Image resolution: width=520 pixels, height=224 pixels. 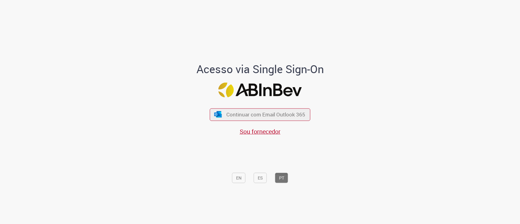 What do you see at coordinates (260, 90) in the screenshot?
I see `img: Logo ABInBev` at bounding box center [260, 90].